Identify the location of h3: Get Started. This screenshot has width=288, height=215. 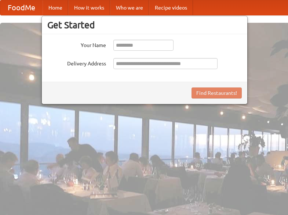
(145, 25).